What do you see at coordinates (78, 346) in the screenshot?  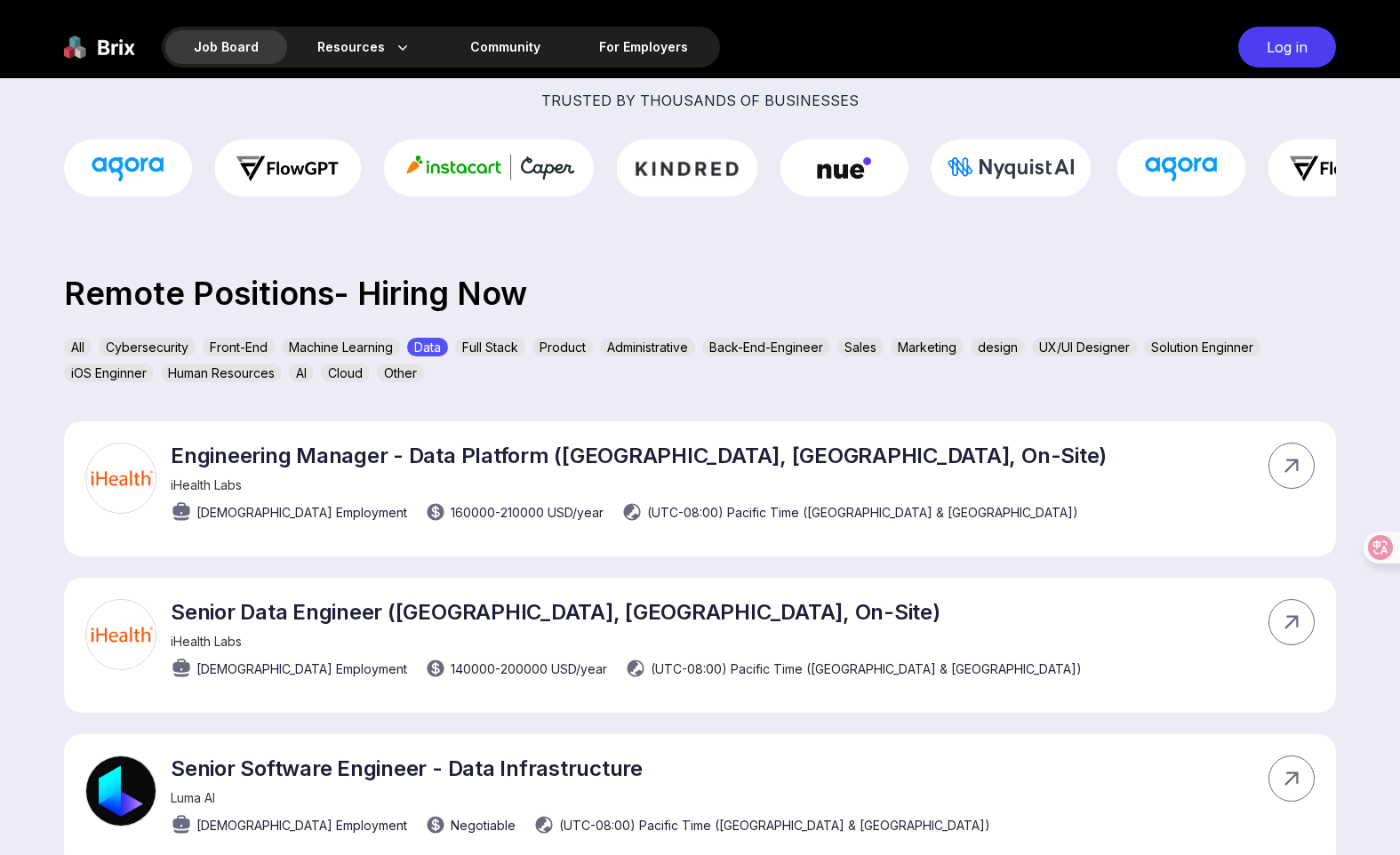 I see `div: All` at bounding box center [78, 346].